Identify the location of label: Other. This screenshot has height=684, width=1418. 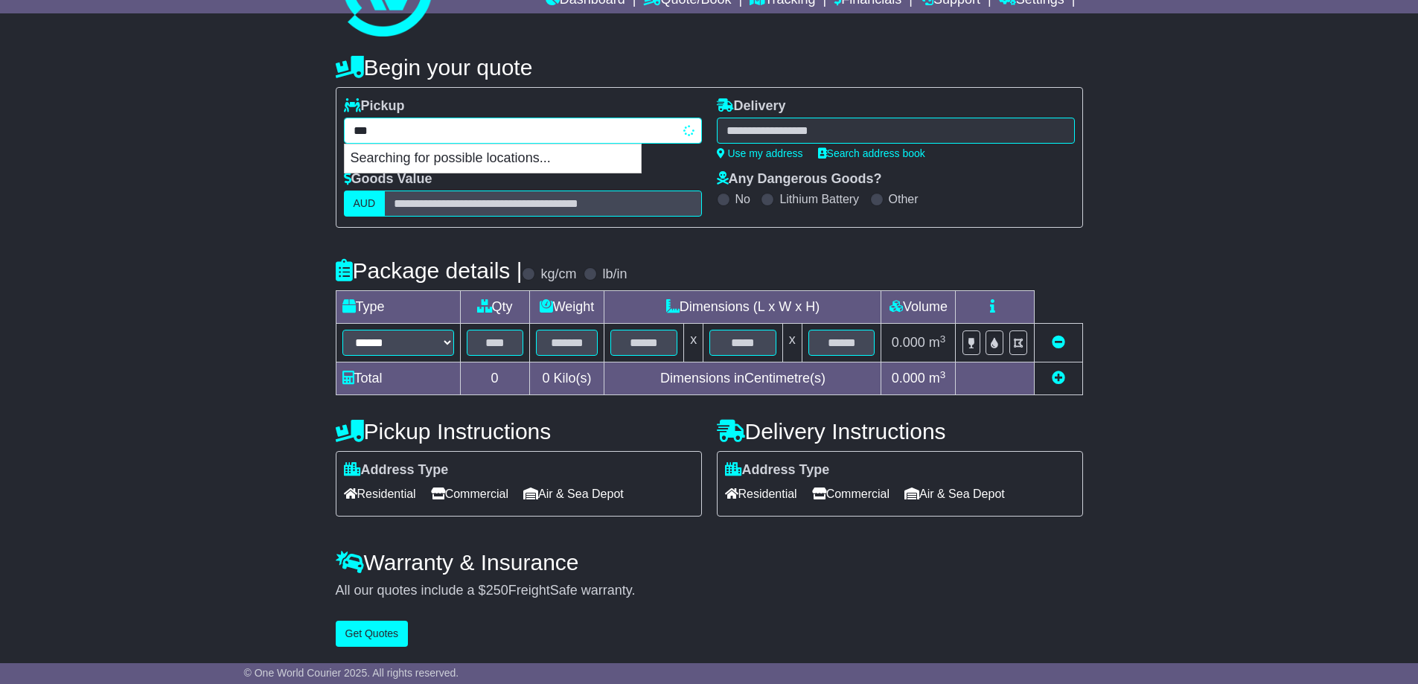
(904, 199).